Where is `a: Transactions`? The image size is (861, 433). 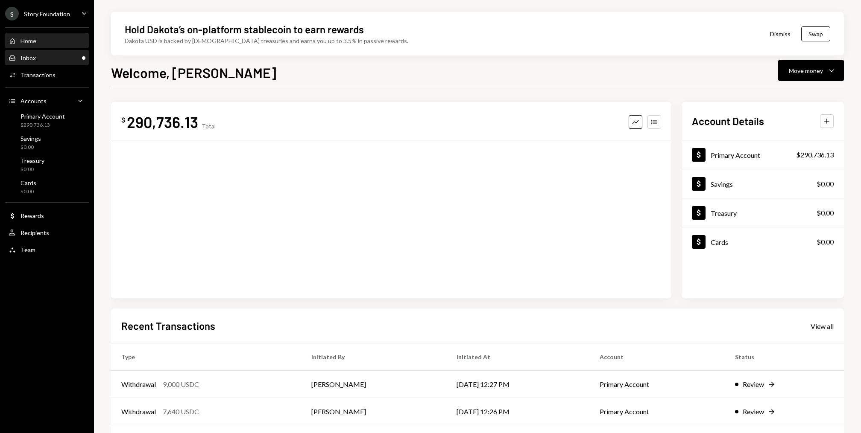 a: Transactions is located at coordinates (47, 75).